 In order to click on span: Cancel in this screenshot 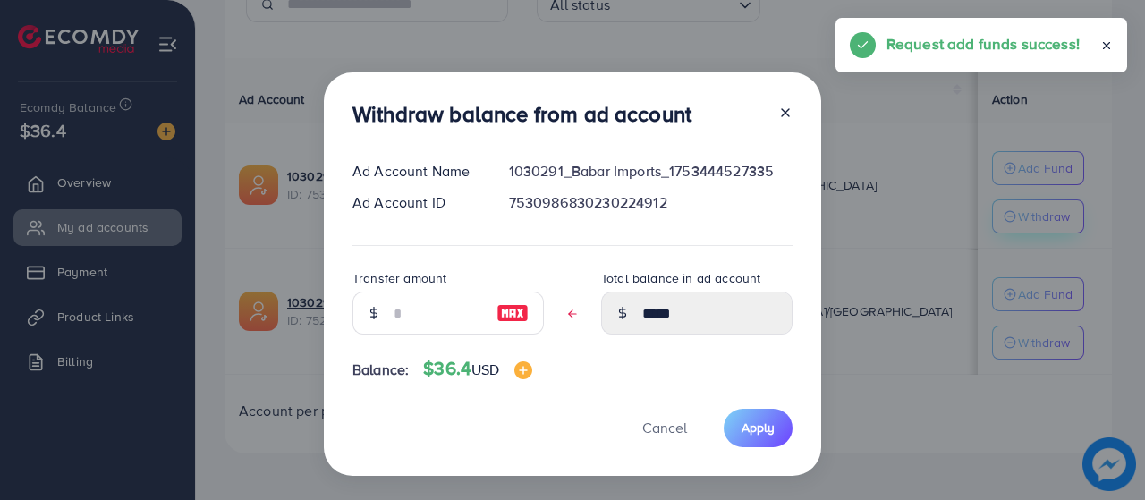, I will do `click(664, 427)`.